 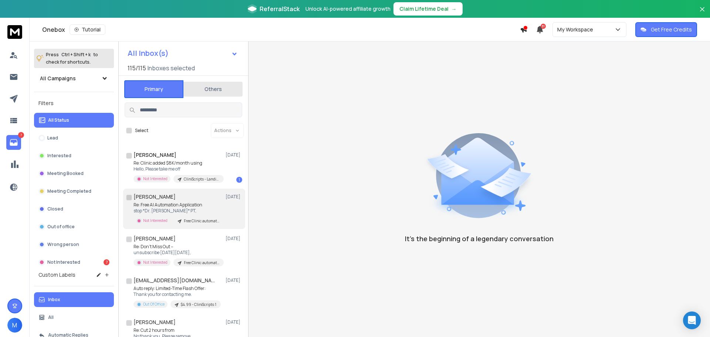 What do you see at coordinates (178, 169) in the screenshot?
I see `p: Hello, Please take me off` at bounding box center [178, 169].